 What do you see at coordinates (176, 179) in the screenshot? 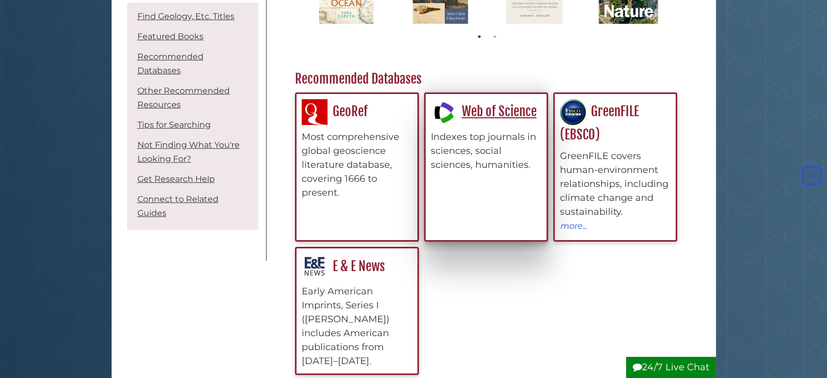
I see `a: Get Research Help` at bounding box center [176, 179].